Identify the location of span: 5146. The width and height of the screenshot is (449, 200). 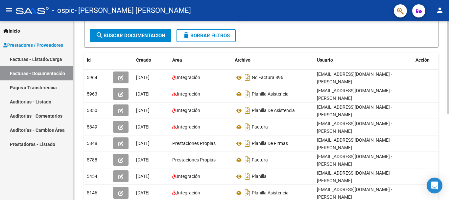
(92, 192).